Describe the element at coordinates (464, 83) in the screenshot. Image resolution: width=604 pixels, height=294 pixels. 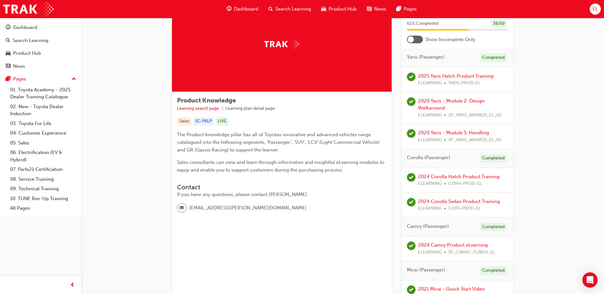
I see `span: YARIS-PROD-EL` at that location.